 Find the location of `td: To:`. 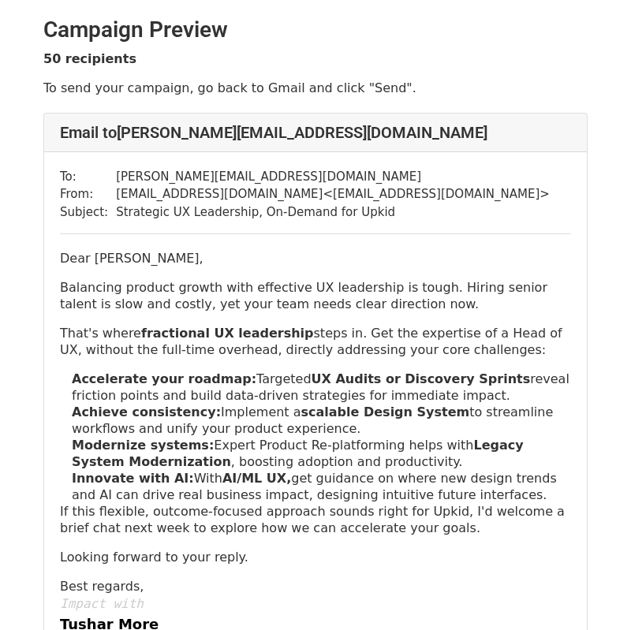

td: To: is located at coordinates (88, 177).